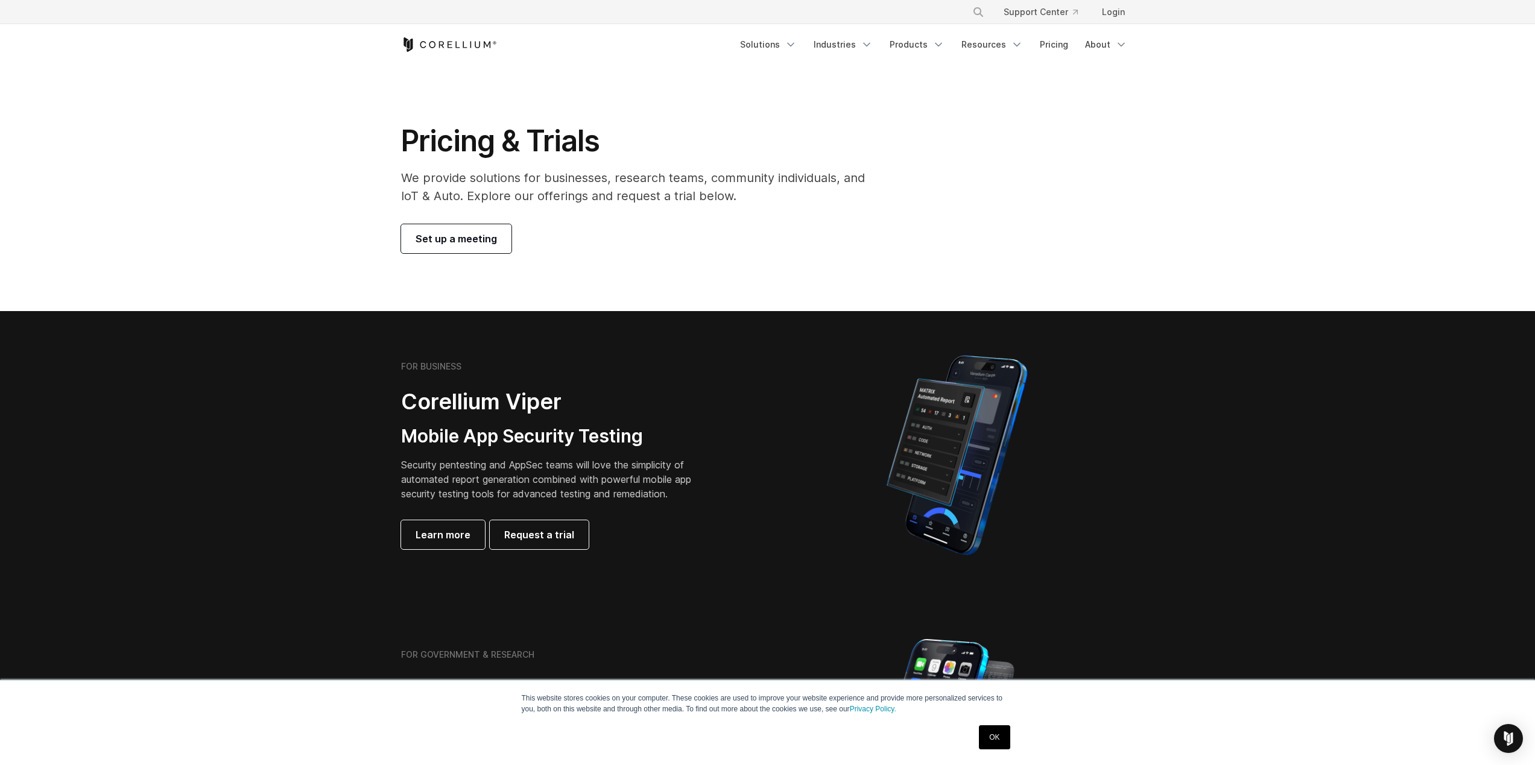 The image size is (1535, 765). Describe the element at coordinates (1508, 739) in the screenshot. I see `div: Open Intercom Messenger` at that location.